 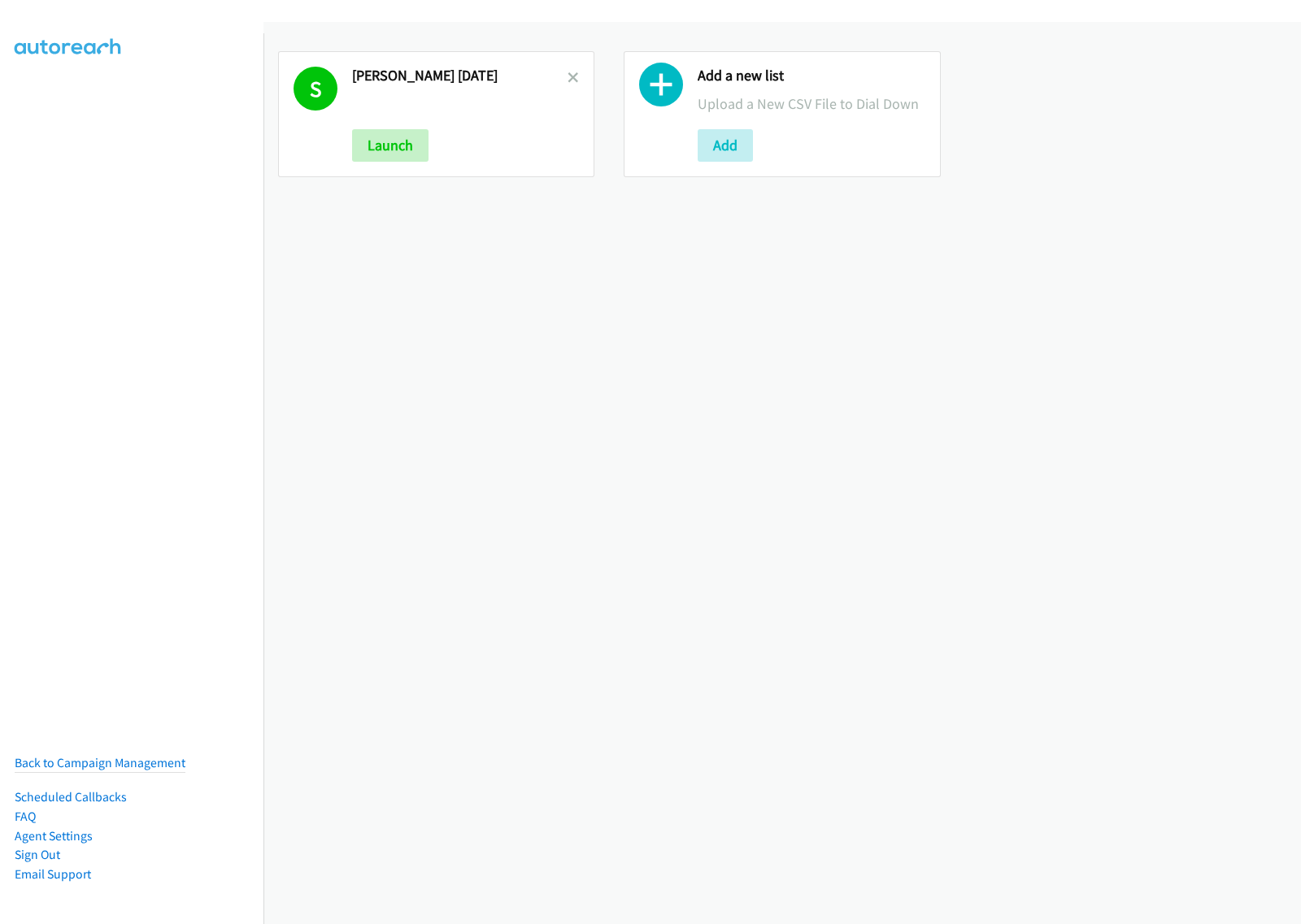 I want to click on a: FAQ, so click(x=25, y=816).